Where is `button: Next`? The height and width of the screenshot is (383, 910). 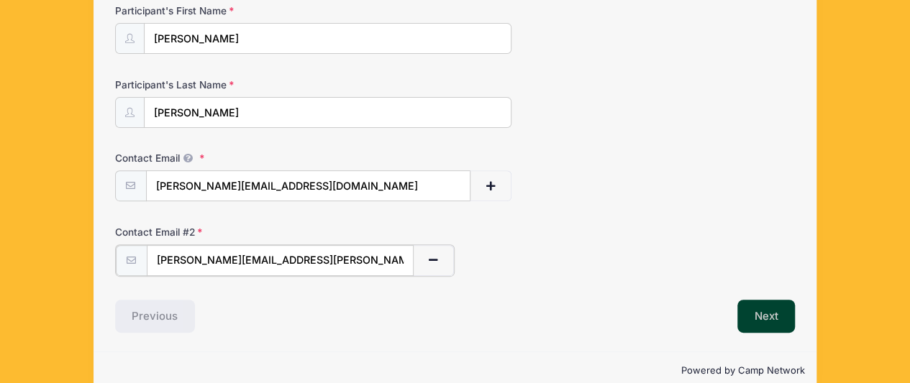
button: Next is located at coordinates (766, 316).